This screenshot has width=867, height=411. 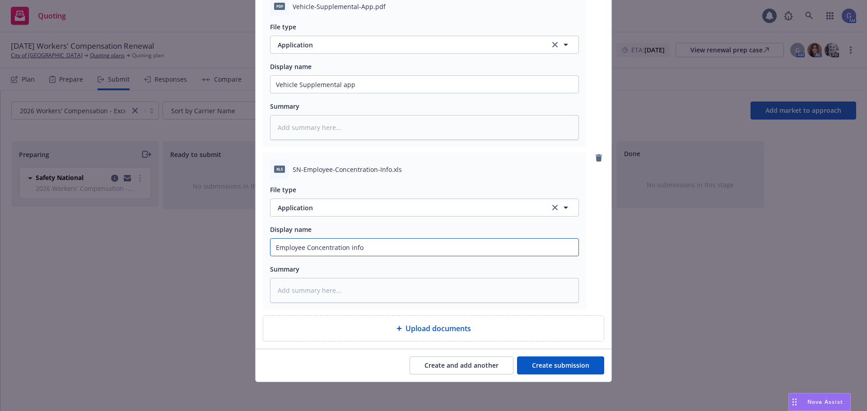 I want to click on span: Upload documents, so click(x=438, y=329).